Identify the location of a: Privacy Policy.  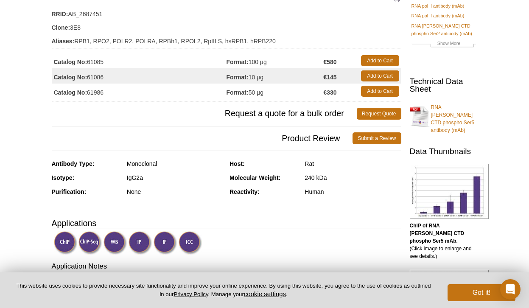
(190, 294).